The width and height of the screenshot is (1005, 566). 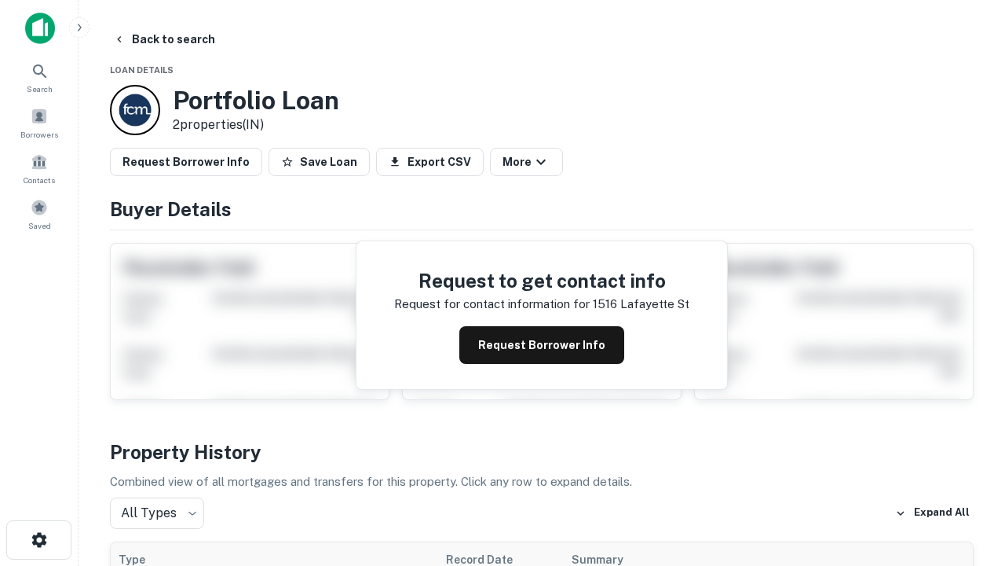 I want to click on h3: Portfolio Loan, so click(x=256, y=101).